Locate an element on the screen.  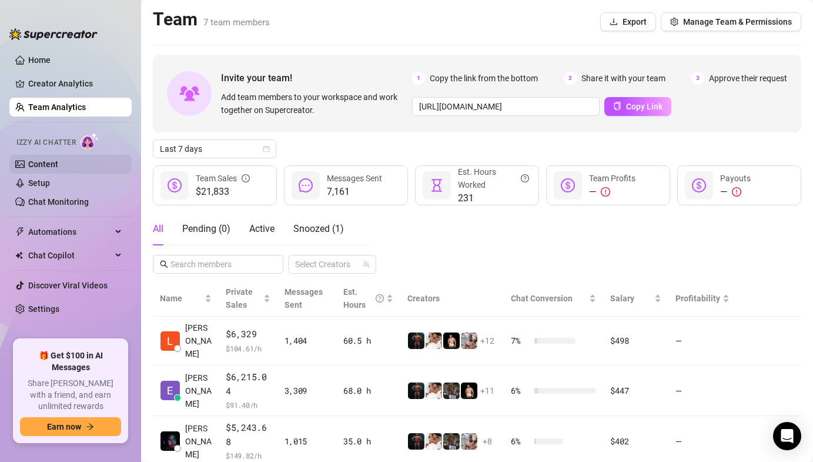
span: 6 % is located at coordinates (520, 390).